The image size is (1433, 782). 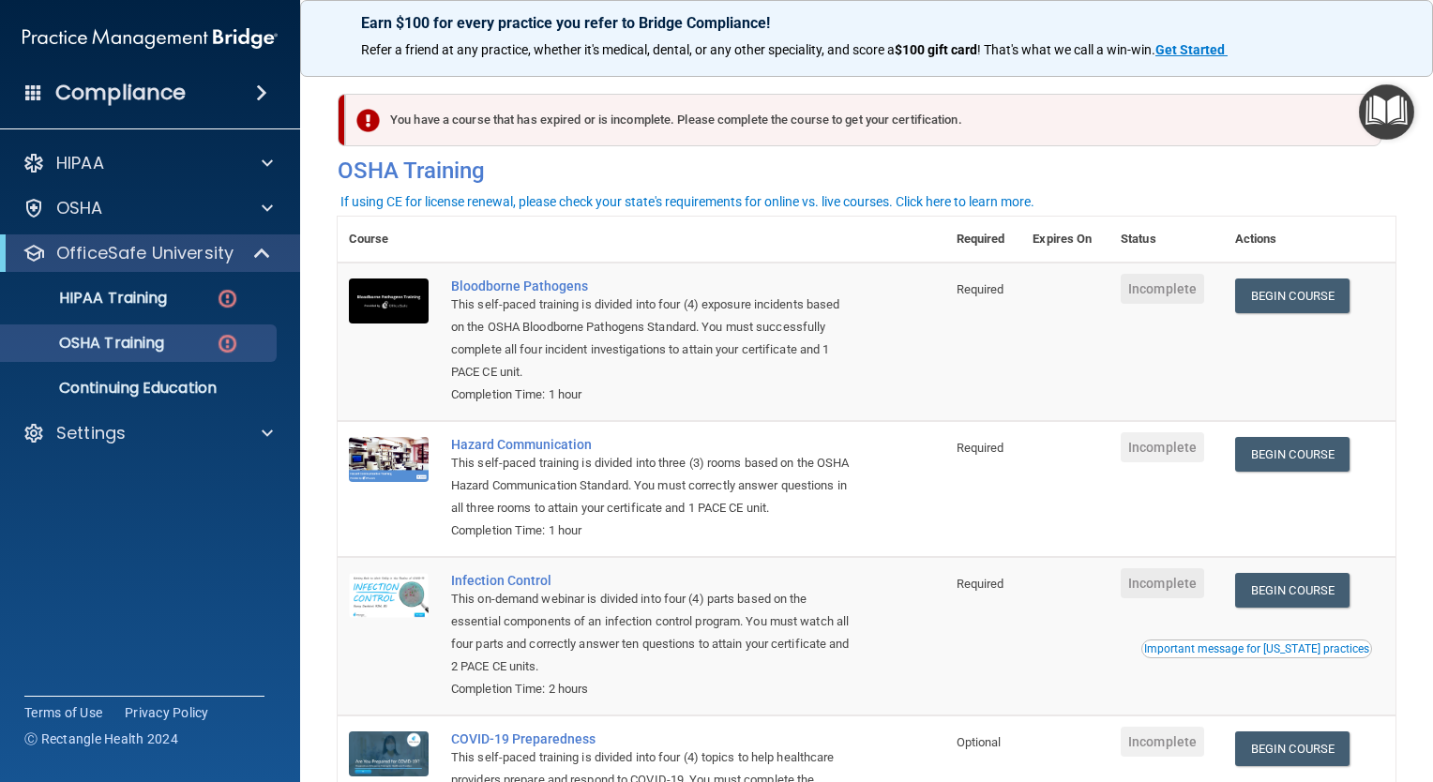 I want to click on div: This self-paced training is divided into four (4) exposure incidents based on the OSHA Bloodborne..., so click(x=651, y=339).